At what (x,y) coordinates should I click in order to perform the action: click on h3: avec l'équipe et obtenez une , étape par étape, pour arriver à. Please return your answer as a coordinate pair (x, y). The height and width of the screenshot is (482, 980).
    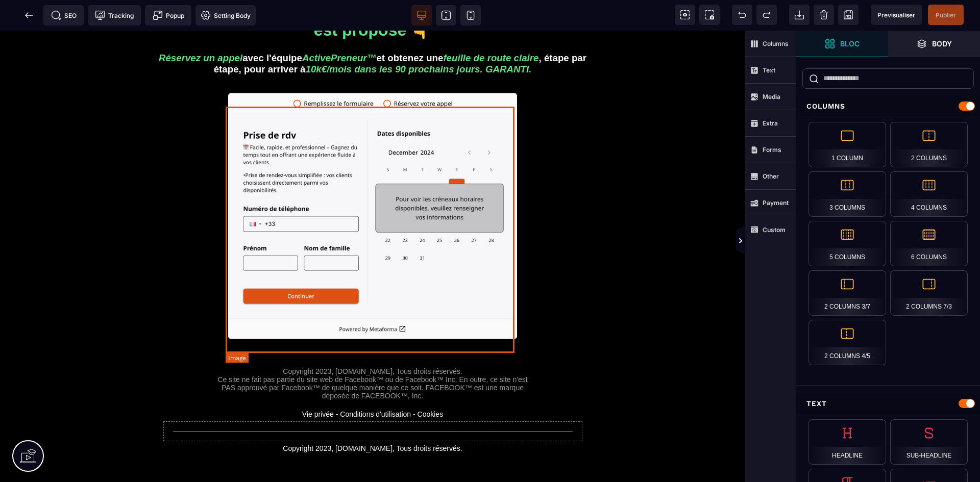
    Looking at the image, I should click on (373, 33).